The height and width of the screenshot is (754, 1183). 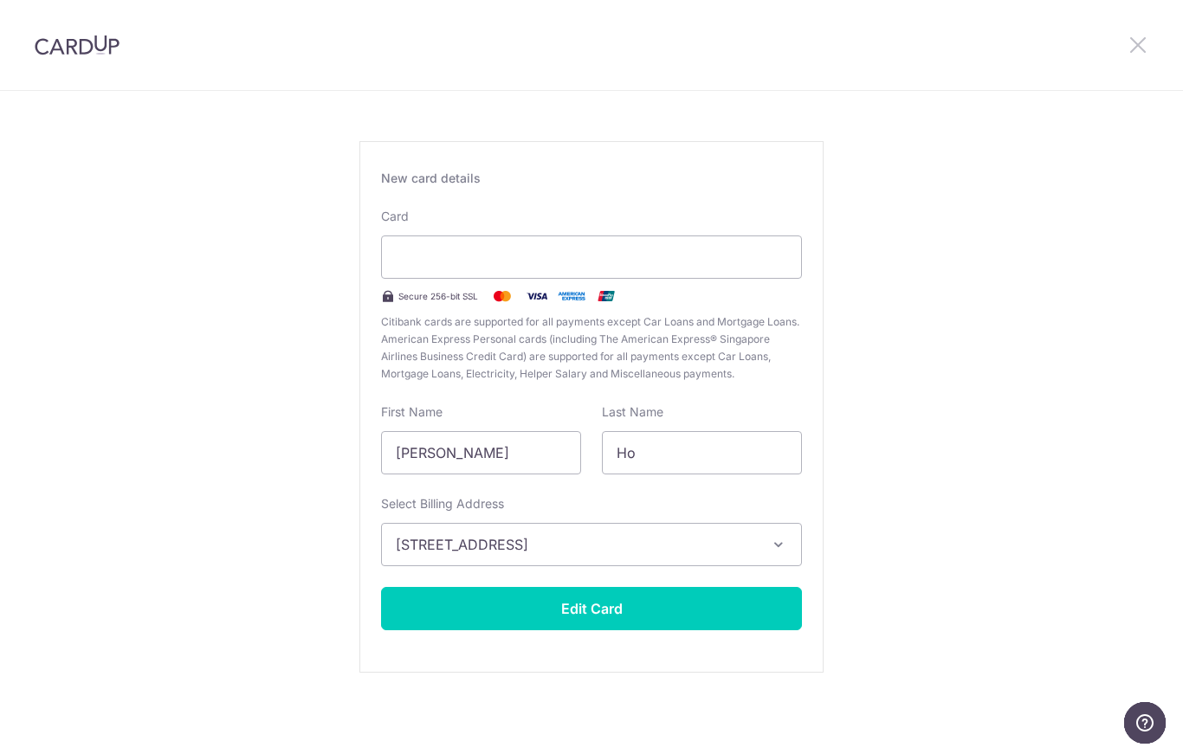 I want to click on label: Select Billing Address, so click(x=442, y=504).